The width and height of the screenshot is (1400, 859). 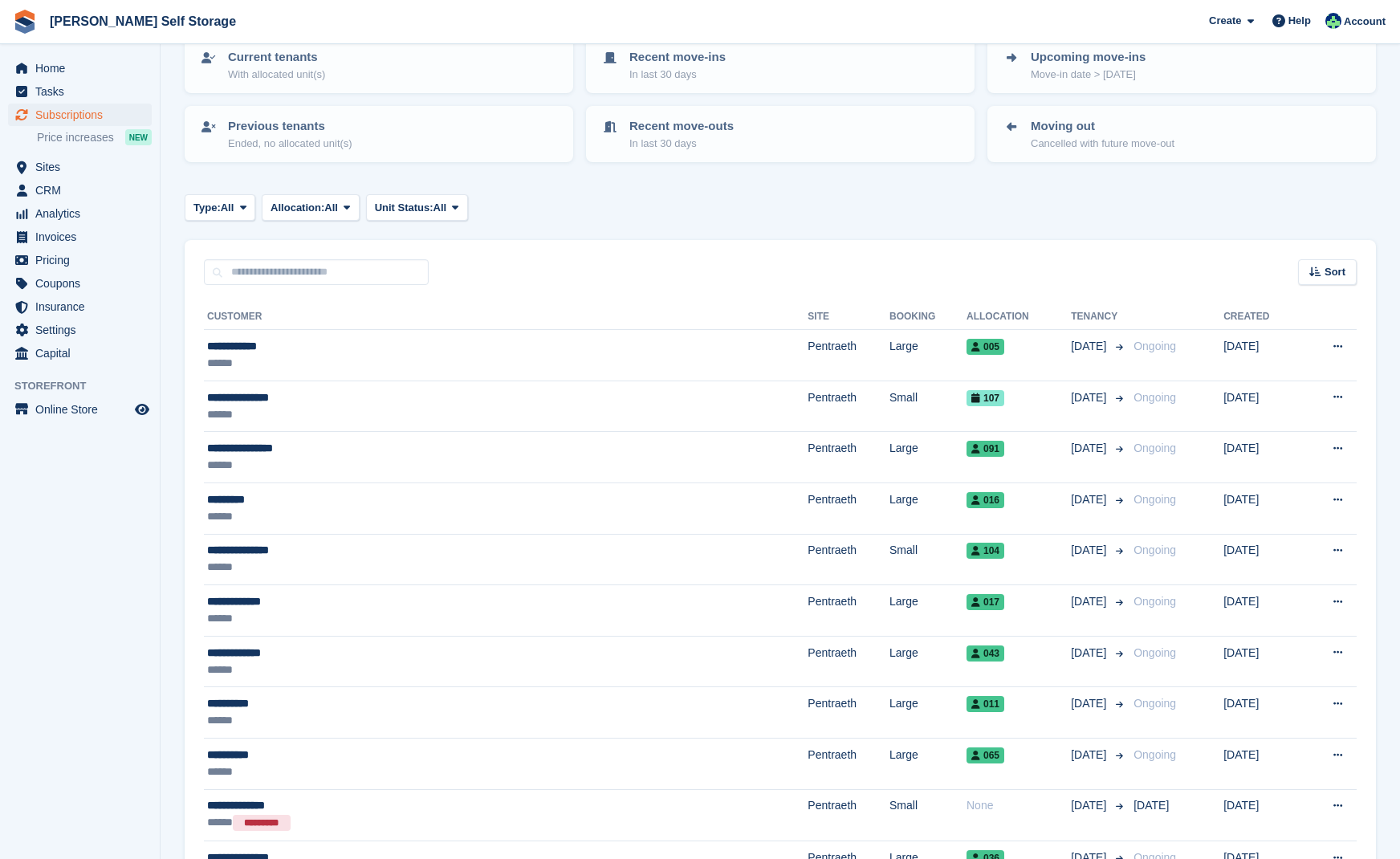 What do you see at coordinates (505, 318) in the screenshot?
I see `th: Customer` at bounding box center [505, 318].